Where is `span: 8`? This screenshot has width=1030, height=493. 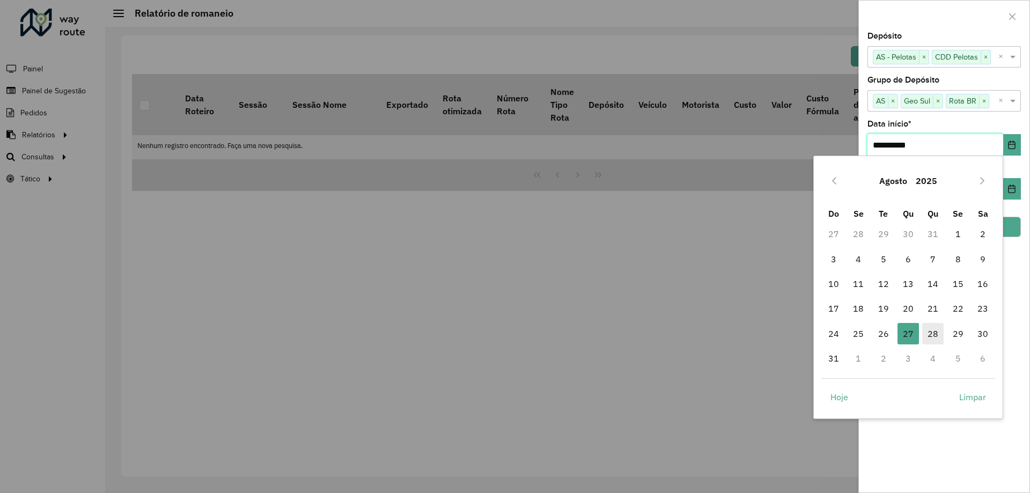 span: 8 is located at coordinates (958, 259).